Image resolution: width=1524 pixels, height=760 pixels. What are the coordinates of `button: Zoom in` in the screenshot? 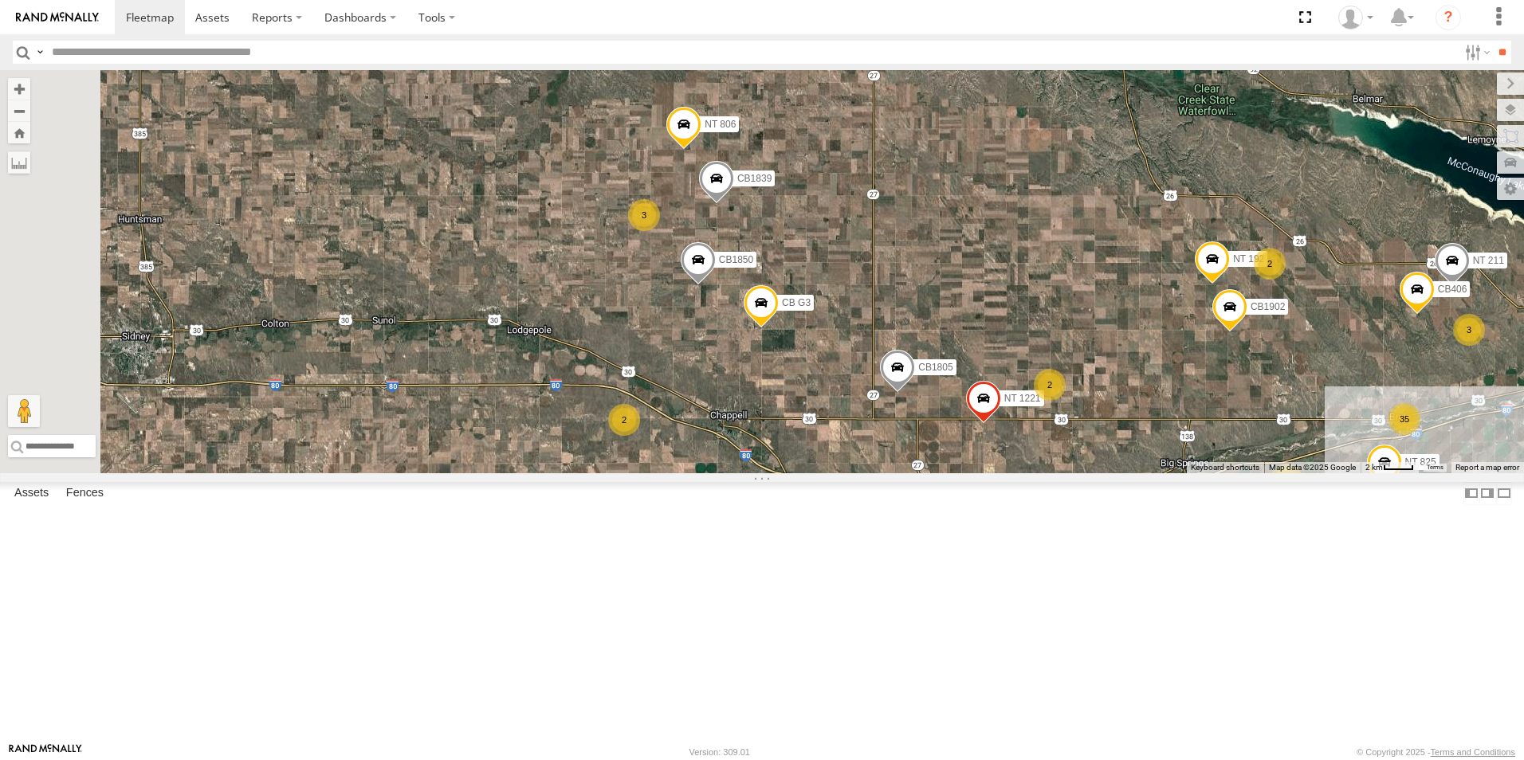 It's located at (19, 88).